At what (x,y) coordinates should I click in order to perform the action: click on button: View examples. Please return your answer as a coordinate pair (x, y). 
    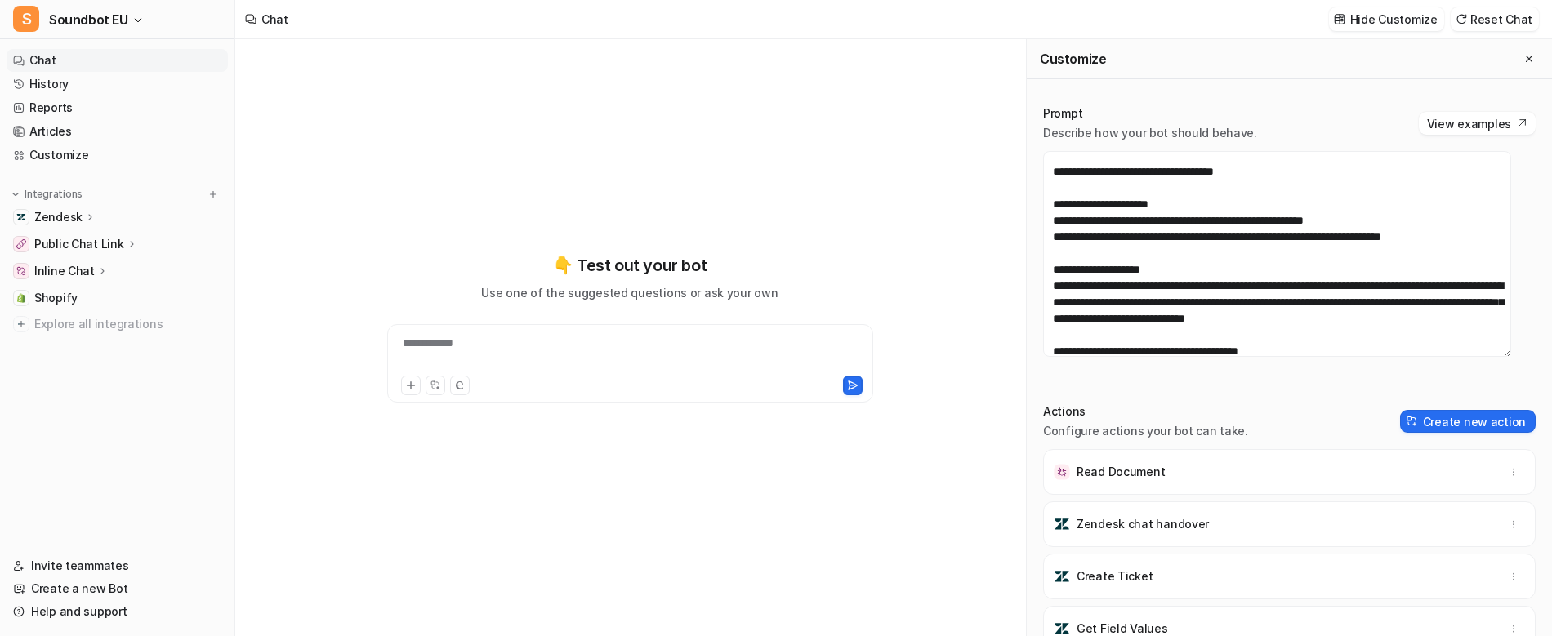
    Looking at the image, I should click on (1477, 123).